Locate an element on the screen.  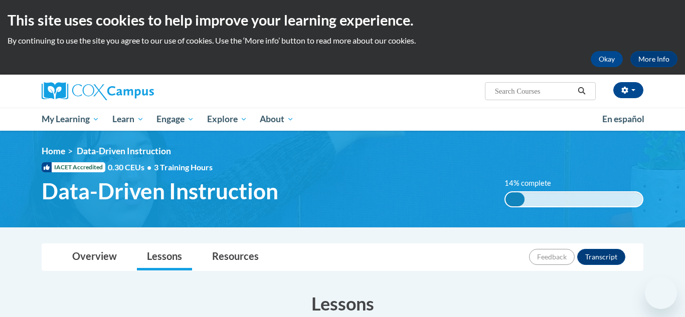
button: Feedback is located at coordinates (551, 257).